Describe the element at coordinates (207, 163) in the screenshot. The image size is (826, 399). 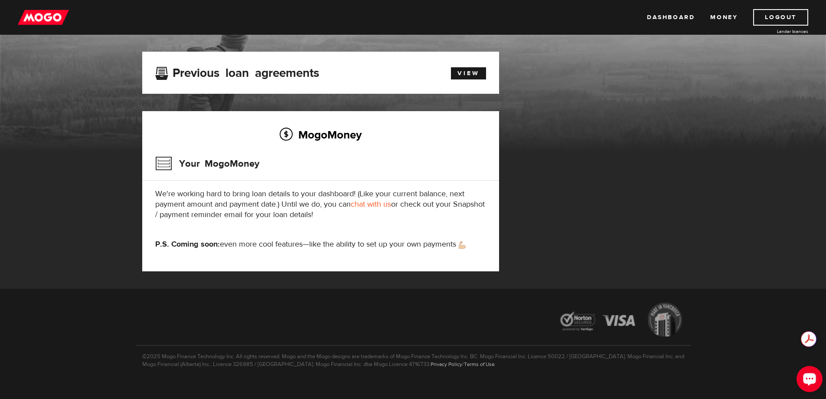
I see `h3: Your MogoMoney` at that location.